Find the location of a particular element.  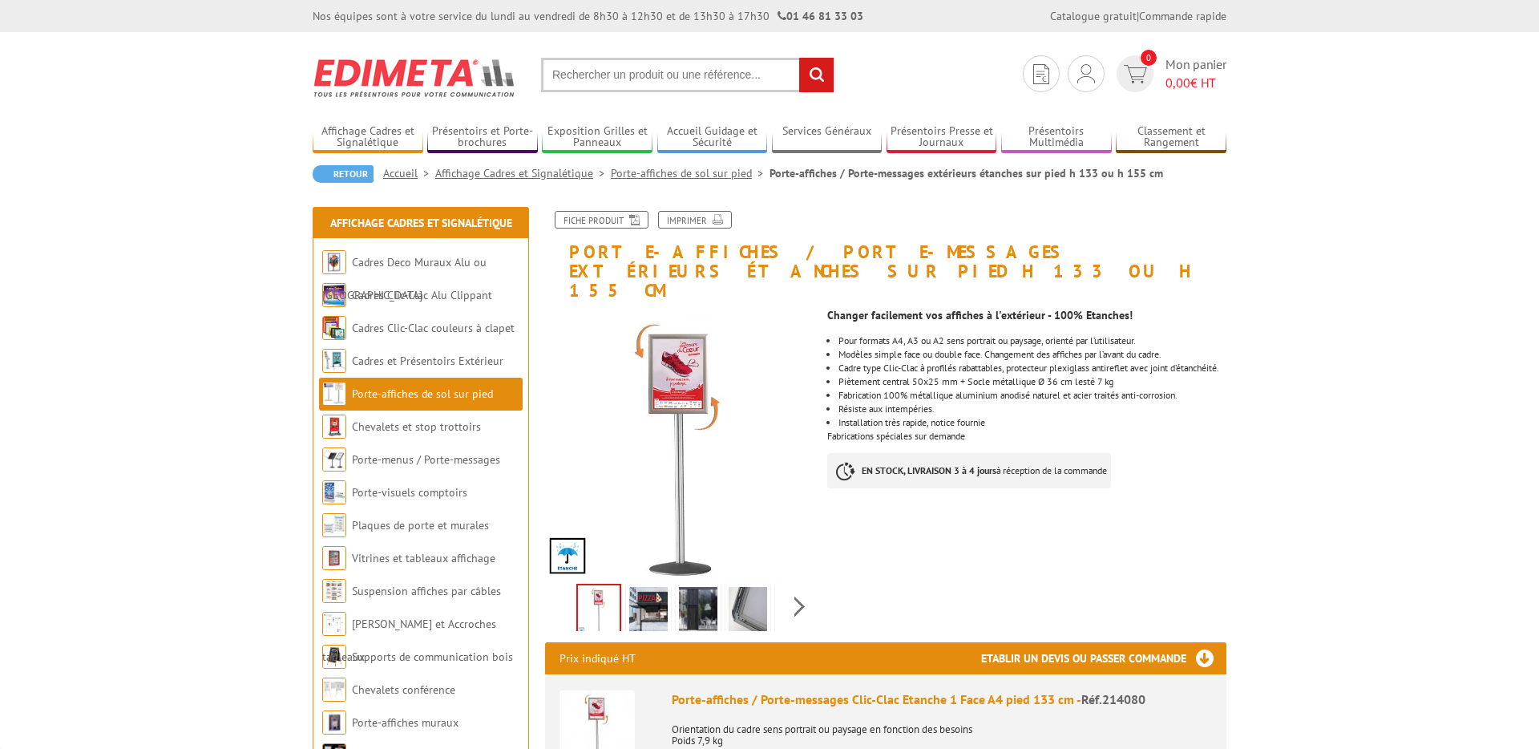

a: Suspension affiches par câbles is located at coordinates (426, 591).